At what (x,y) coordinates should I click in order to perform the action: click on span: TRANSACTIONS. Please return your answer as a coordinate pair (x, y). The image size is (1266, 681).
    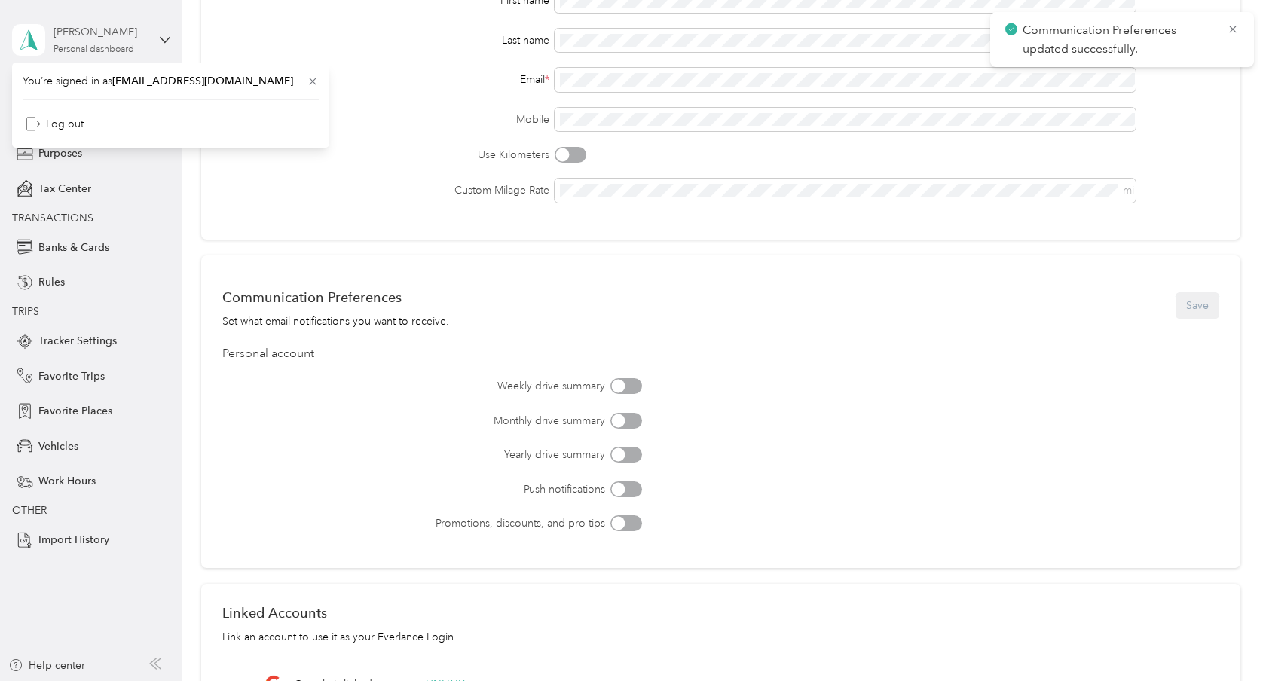
    Looking at the image, I should click on (53, 218).